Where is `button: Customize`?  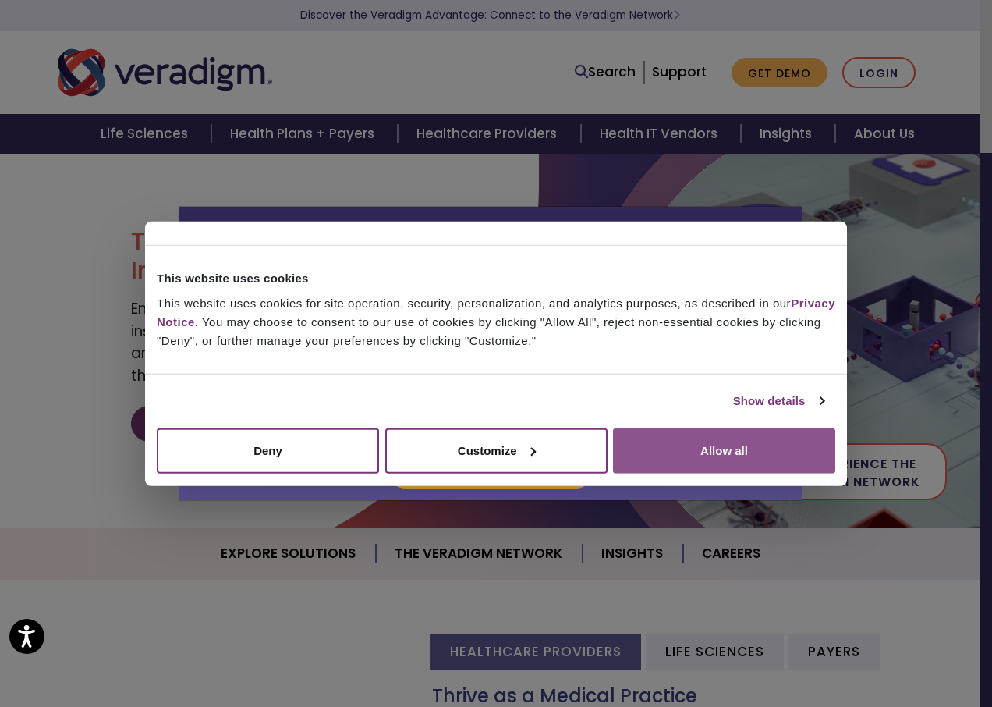
button: Customize is located at coordinates (496, 450).